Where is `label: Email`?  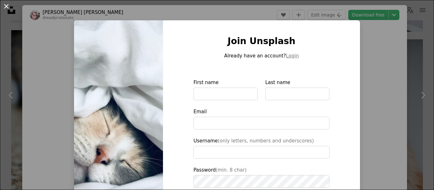 label: Email is located at coordinates (262, 119).